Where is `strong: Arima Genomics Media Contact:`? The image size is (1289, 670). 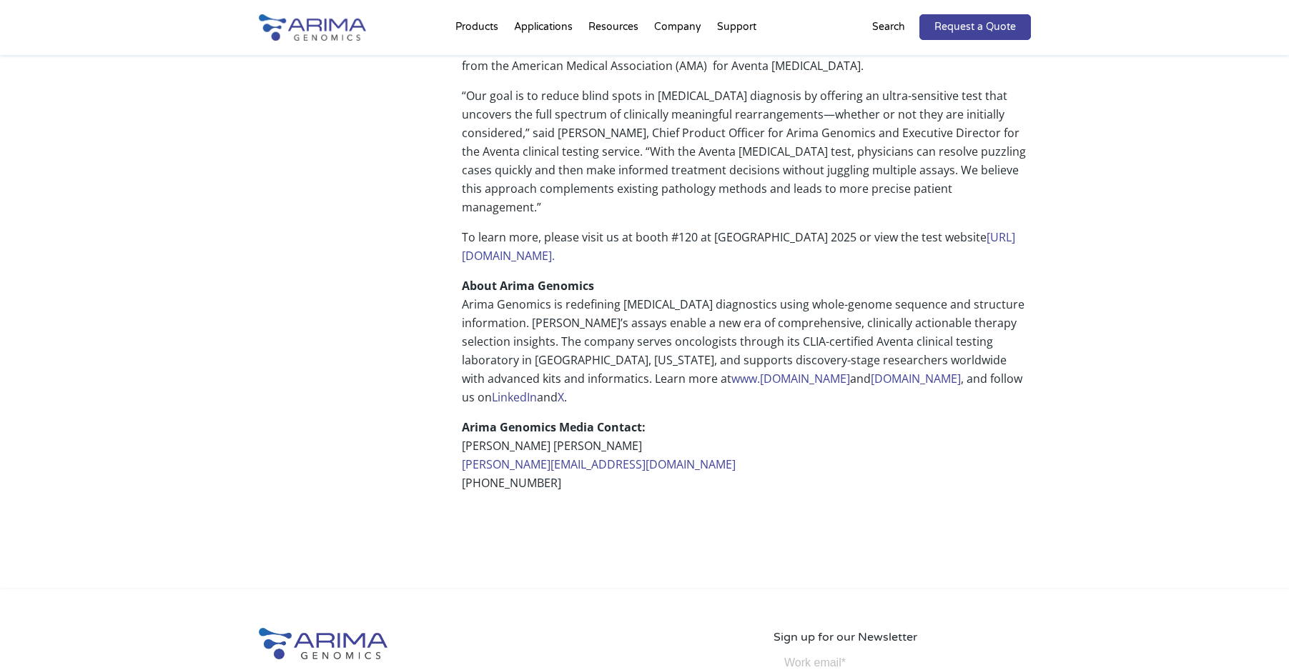 strong: Arima Genomics Media Contact: is located at coordinates (553, 427).